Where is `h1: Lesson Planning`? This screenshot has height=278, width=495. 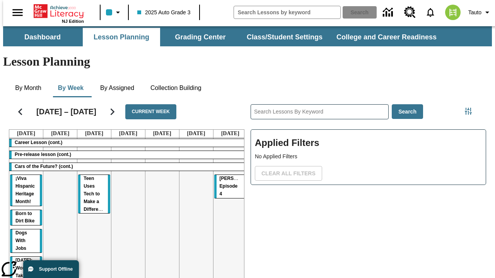 h1: Lesson Planning is located at coordinates (247, 61).